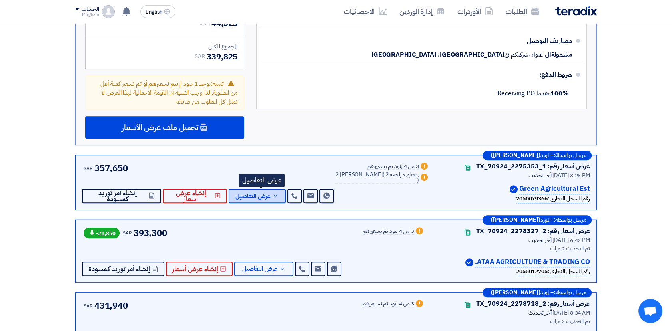 The image size is (672, 331). Describe the element at coordinates (532, 199) in the screenshot. I see `b: 2050079366` at that location.